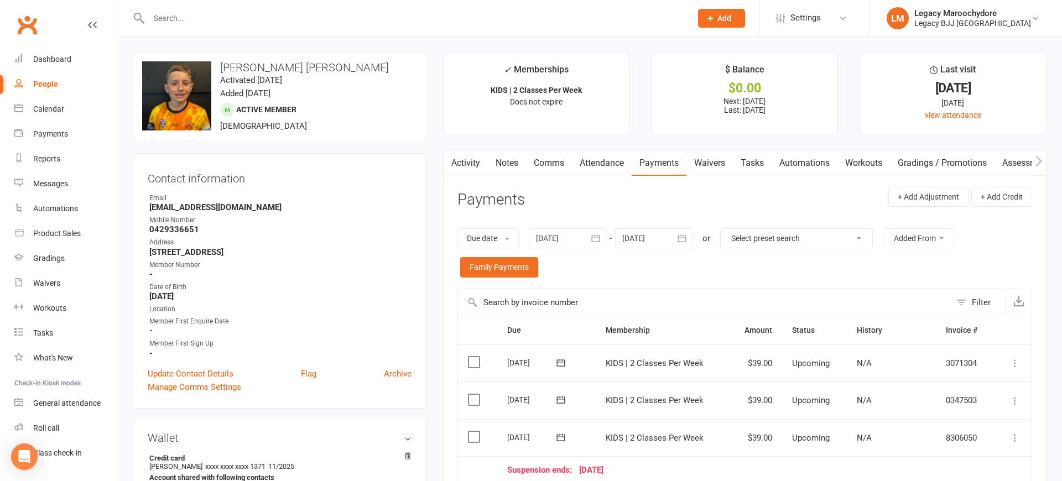 The width and height of the screenshot is (1062, 481). Describe the element at coordinates (65, 258) in the screenshot. I see `a: Gradings` at that location.